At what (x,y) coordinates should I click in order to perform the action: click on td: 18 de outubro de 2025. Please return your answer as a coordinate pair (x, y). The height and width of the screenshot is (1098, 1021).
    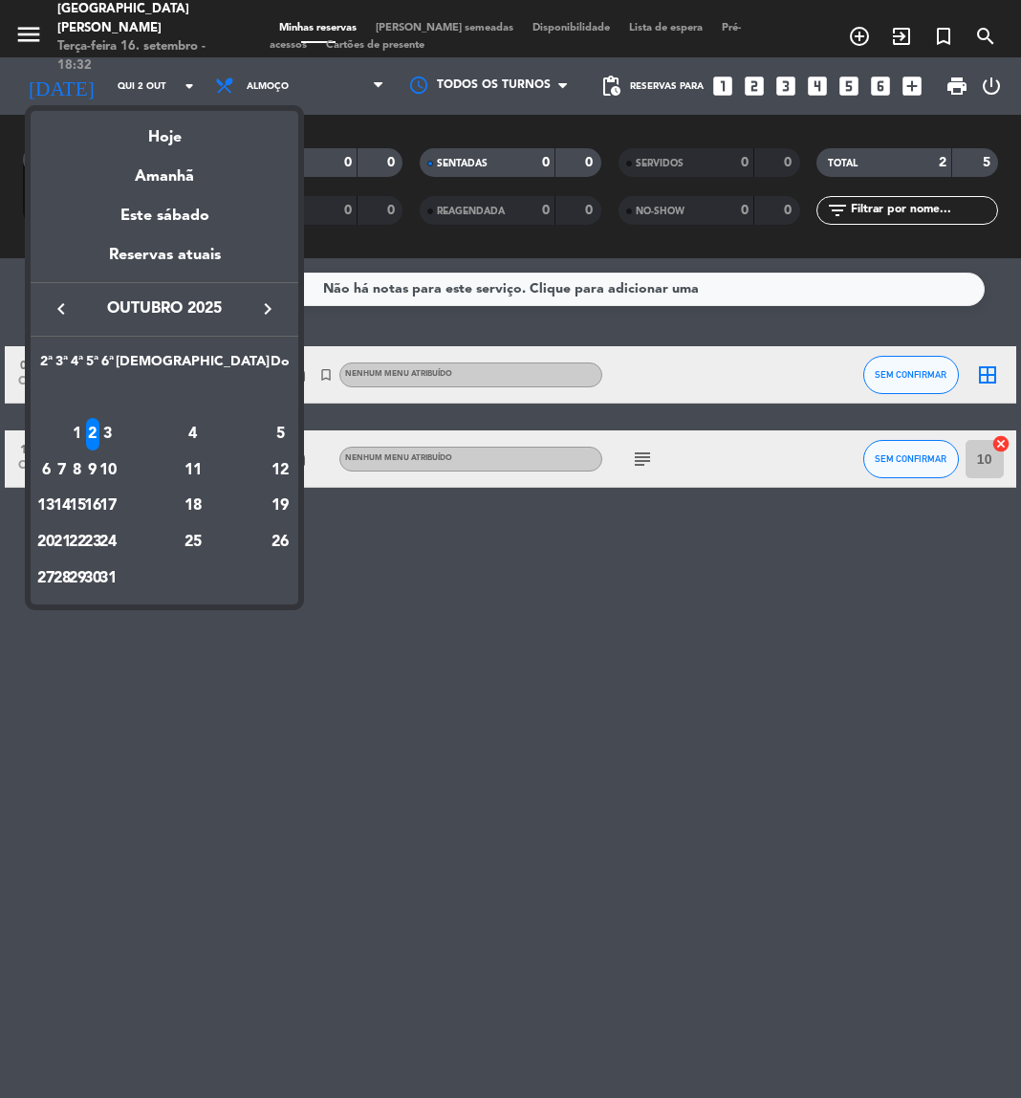
    Looking at the image, I should click on (192, 506).